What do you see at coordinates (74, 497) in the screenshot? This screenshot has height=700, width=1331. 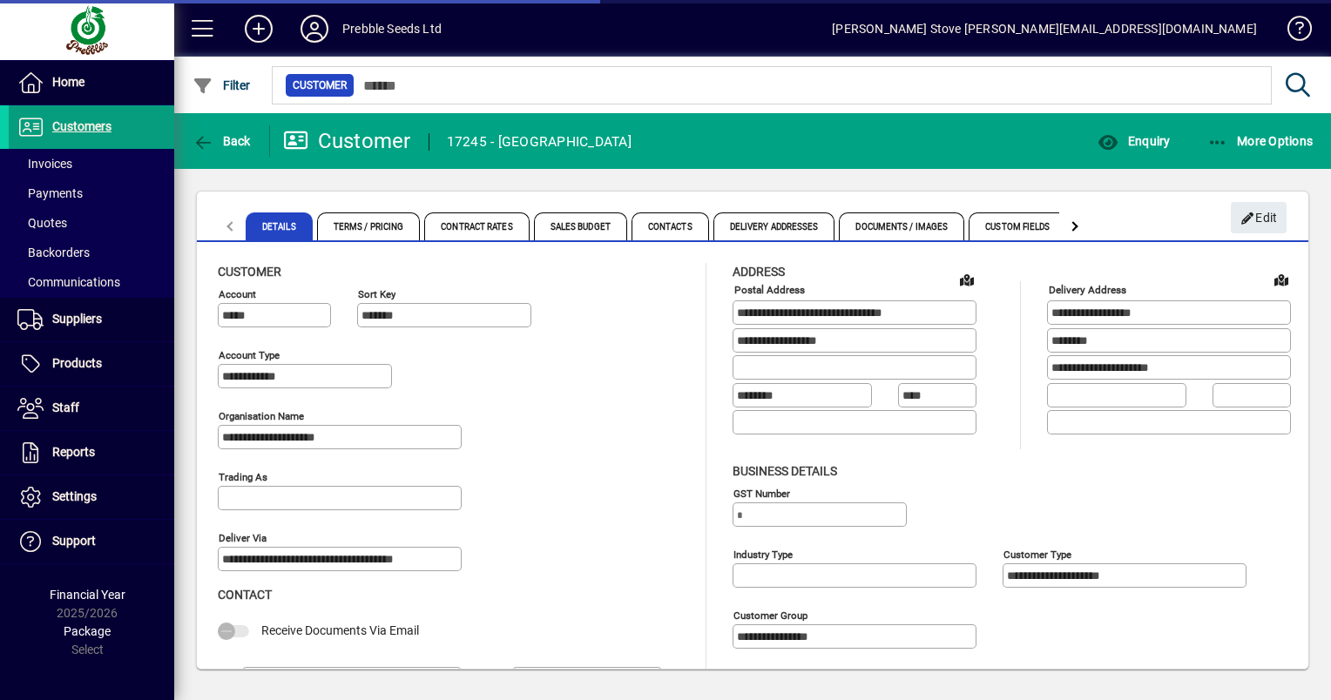 I see `span: Settings` at bounding box center [74, 497].